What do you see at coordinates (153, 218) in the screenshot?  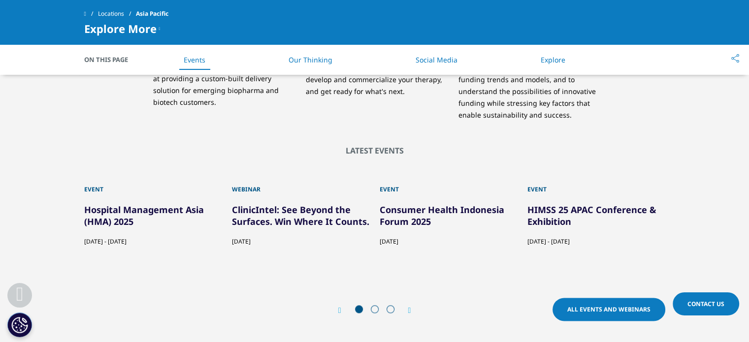 I see `div: 1 / 12` at bounding box center [153, 218].